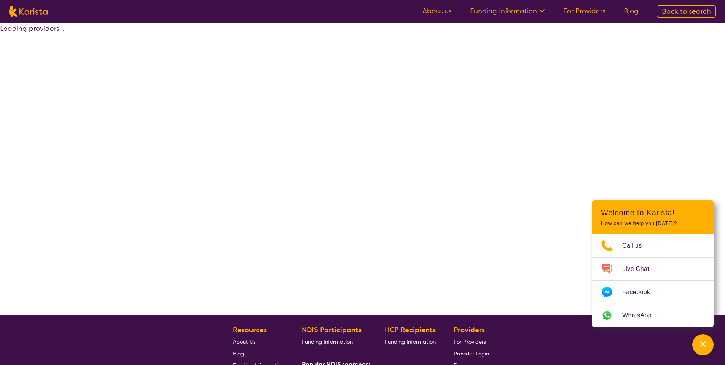  What do you see at coordinates (653, 280) in the screenshot?
I see `ul: Choose channel` at bounding box center [653, 280].